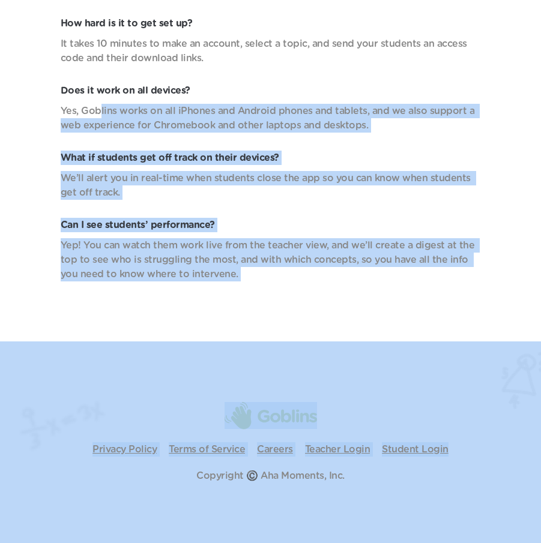 The image size is (541, 543). Describe the element at coordinates (337, 450) in the screenshot. I see `a: Teacher Login` at that location.